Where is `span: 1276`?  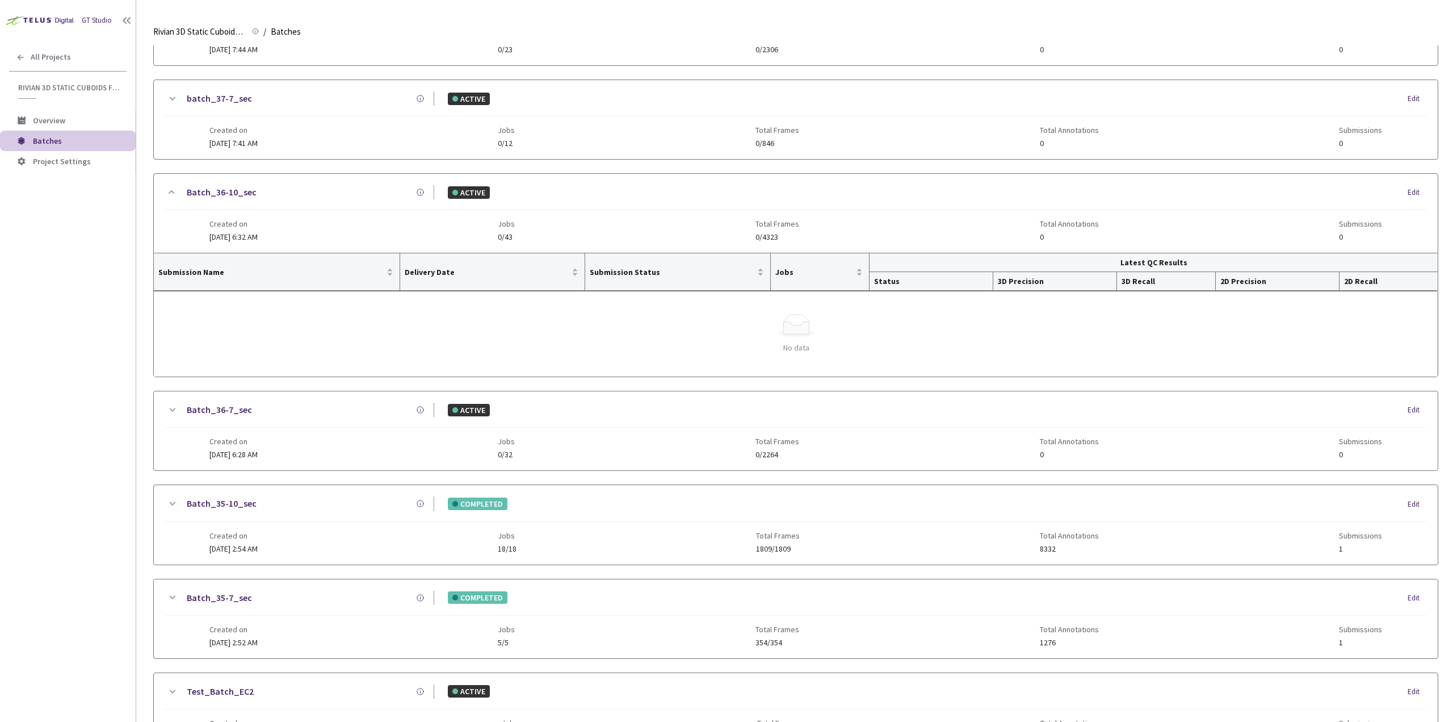
span: 1276 is located at coordinates (1070, 642).